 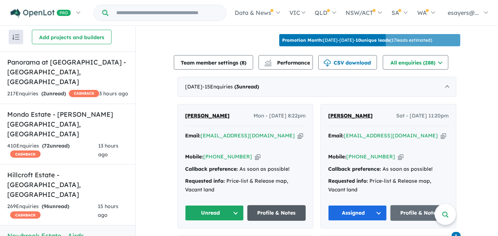 What do you see at coordinates (268, 64) in the screenshot?
I see `img: bar-chart.svg` at bounding box center [268, 64].